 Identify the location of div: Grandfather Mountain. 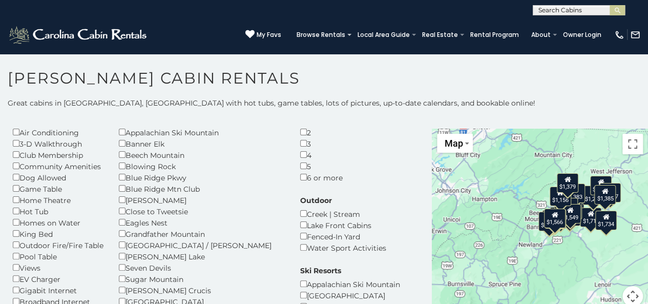
(202, 234).